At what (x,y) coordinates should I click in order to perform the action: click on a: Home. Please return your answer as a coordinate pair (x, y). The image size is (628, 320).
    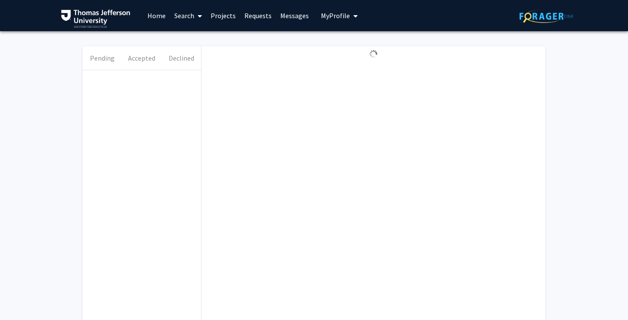
    Looking at the image, I should click on (157, 16).